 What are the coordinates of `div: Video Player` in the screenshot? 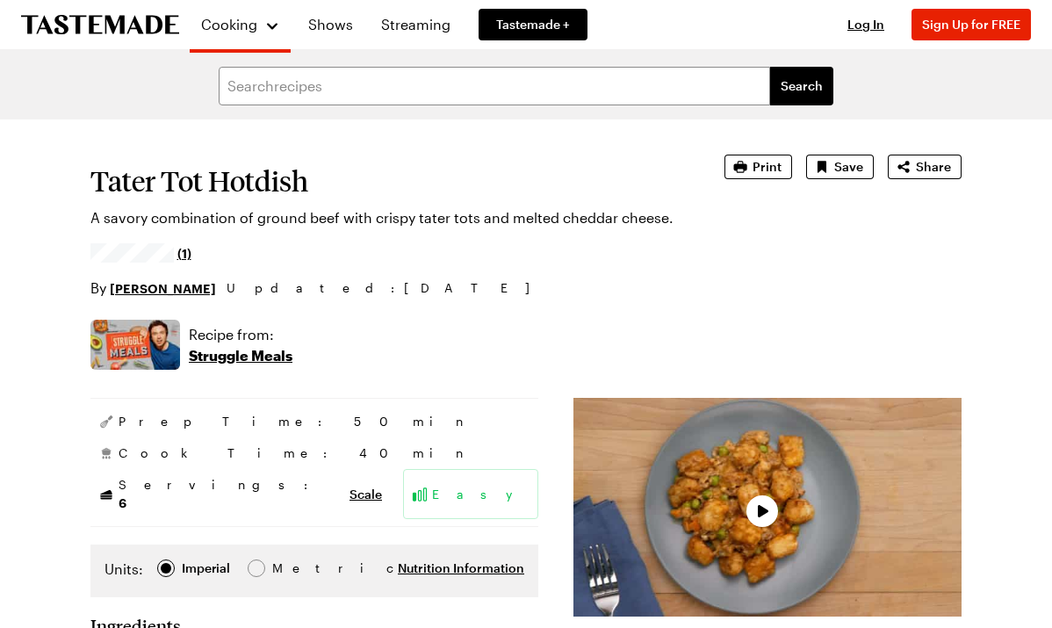 It's located at (768, 507).